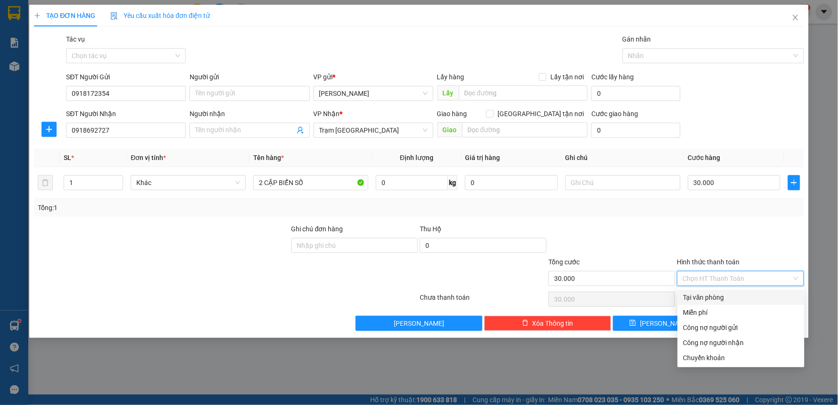 This screenshot has width=838, height=405. Describe the element at coordinates (67, 158) in the screenshot. I see `span: SL` at that location.